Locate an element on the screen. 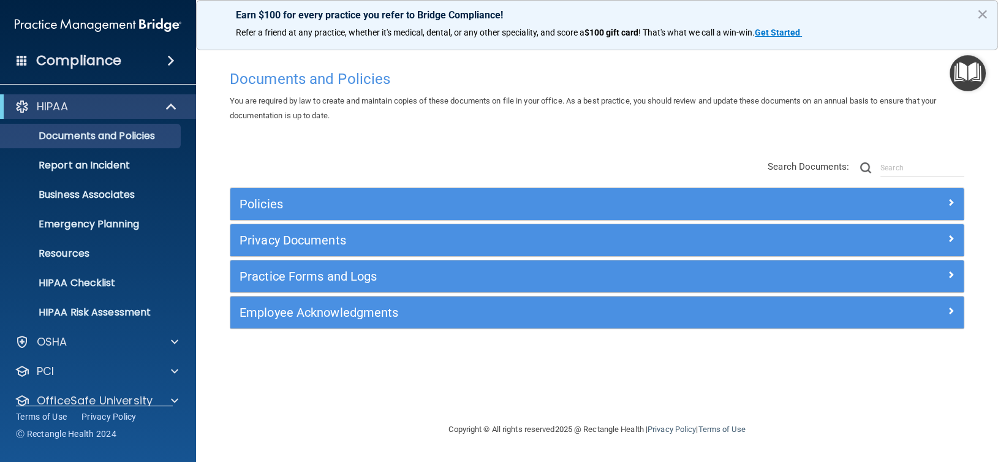  strong: $100 gift card is located at coordinates (612, 32).